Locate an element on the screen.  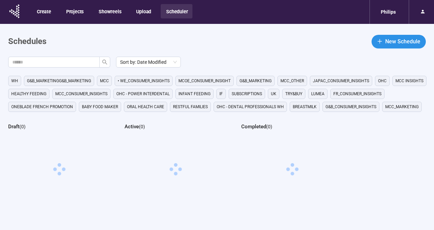
button: Scheduler is located at coordinates (177, 11).